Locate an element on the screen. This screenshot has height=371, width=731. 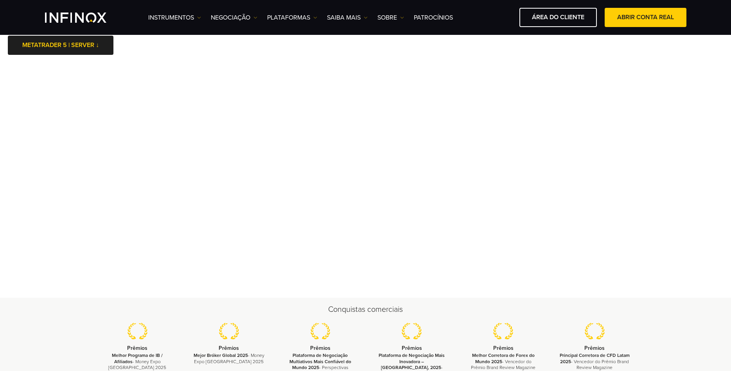
a: METATRADER 5 | SERVER ↓ is located at coordinates (61, 45).